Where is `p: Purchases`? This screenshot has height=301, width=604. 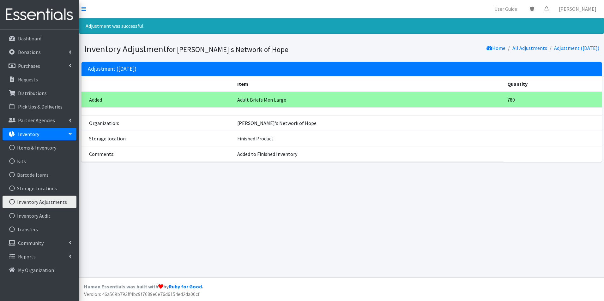 p: Purchases is located at coordinates (29, 66).